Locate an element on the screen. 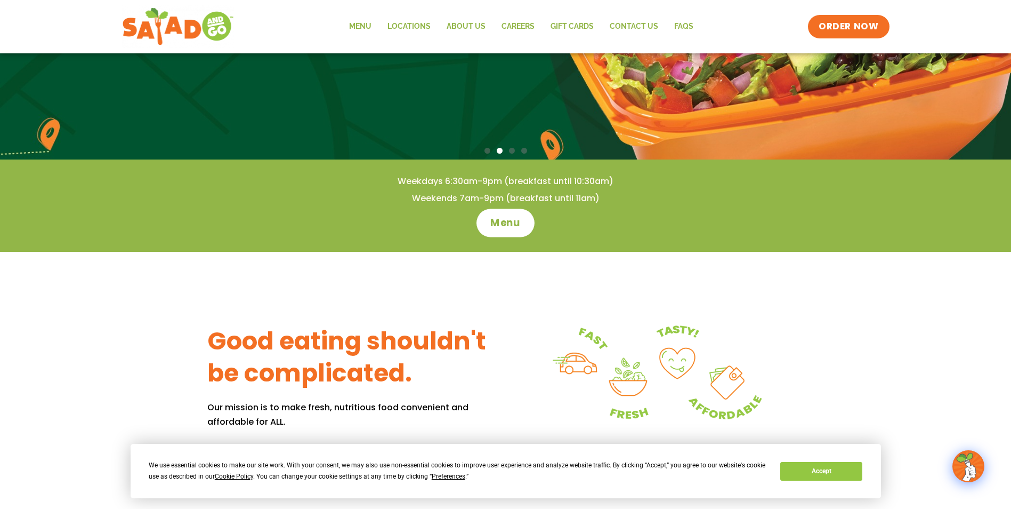 The height and width of the screenshot is (509, 1011). h3: Good eating shouldn't be complicated. is located at coordinates (357, 357).